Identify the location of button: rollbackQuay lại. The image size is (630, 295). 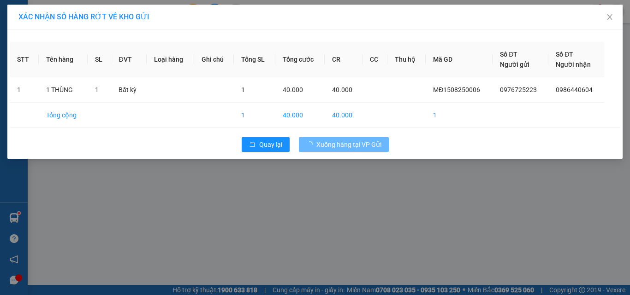
(265, 145).